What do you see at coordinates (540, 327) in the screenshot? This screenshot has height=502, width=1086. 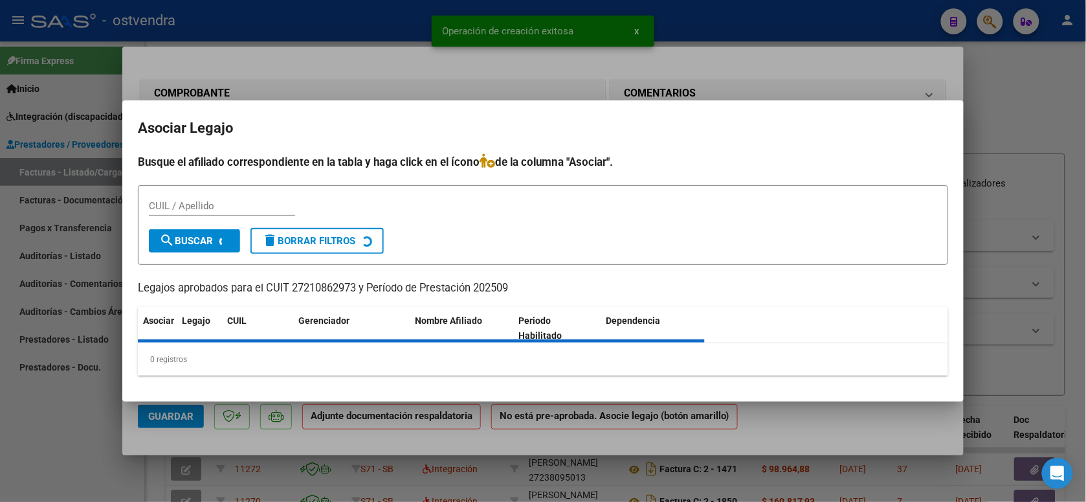 I see `span: Periodo Habilitado` at bounding box center [540, 327].